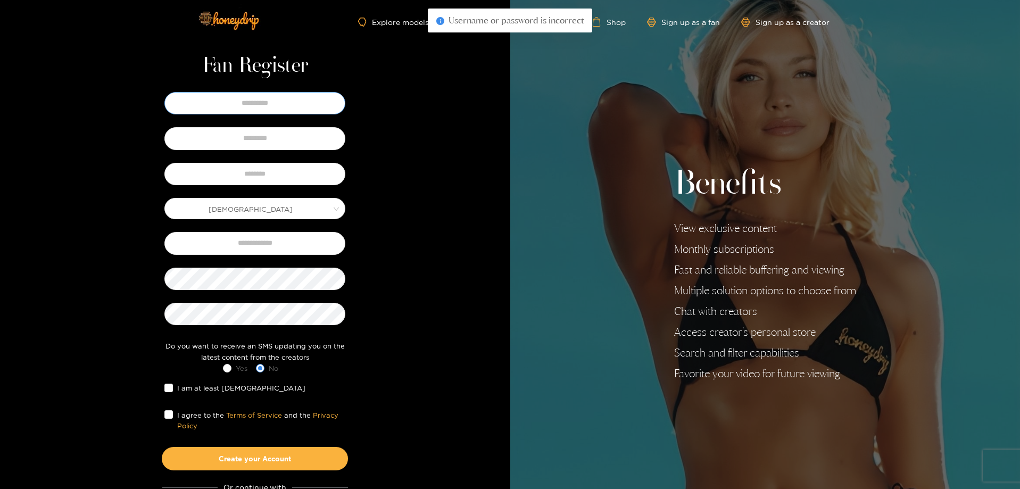 The width and height of the screenshot is (1020, 489). Describe the element at coordinates (241, 368) in the screenshot. I see `span: Yes` at that location.